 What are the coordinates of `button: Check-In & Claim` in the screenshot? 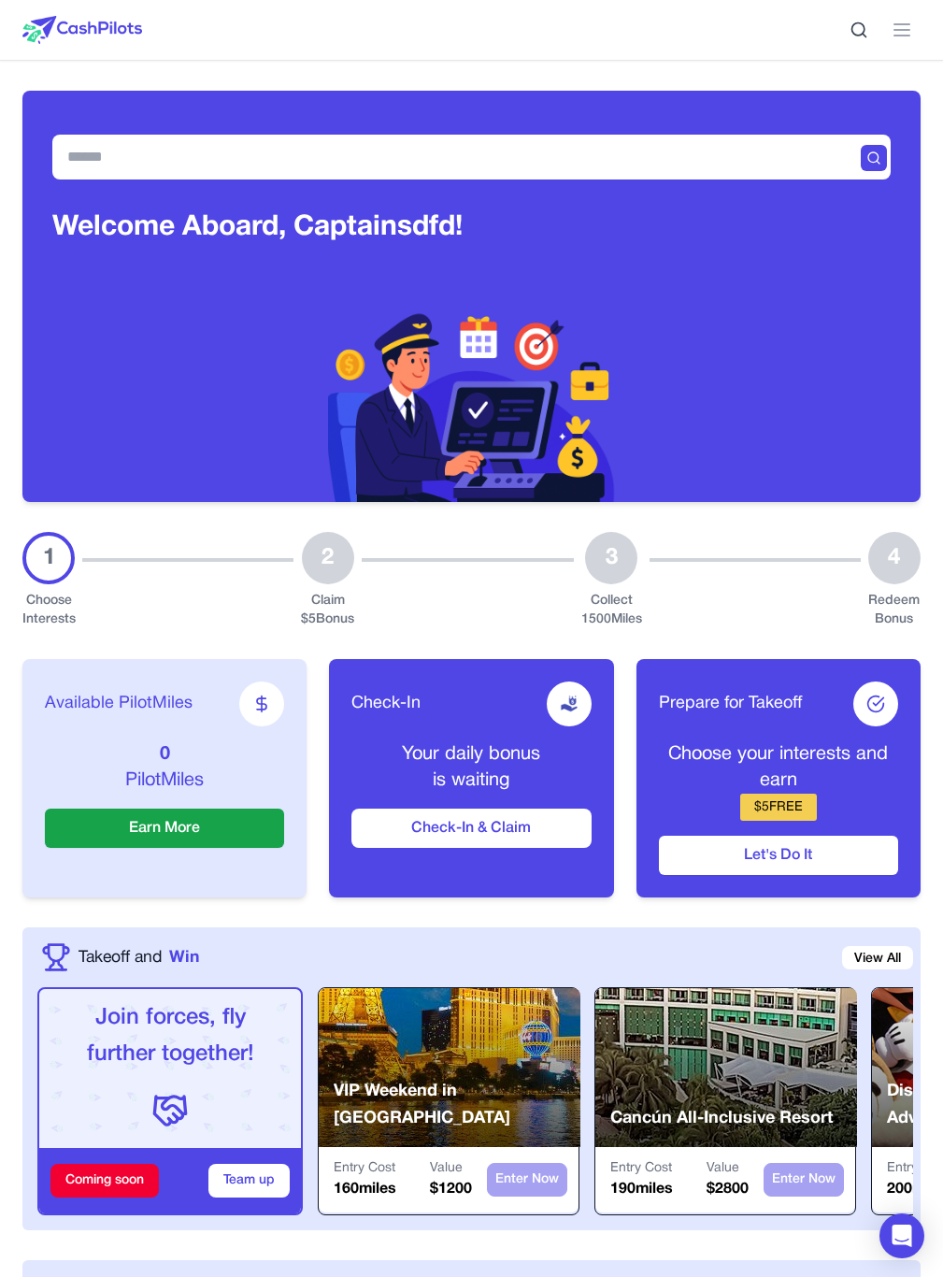 It's located at (471, 828).